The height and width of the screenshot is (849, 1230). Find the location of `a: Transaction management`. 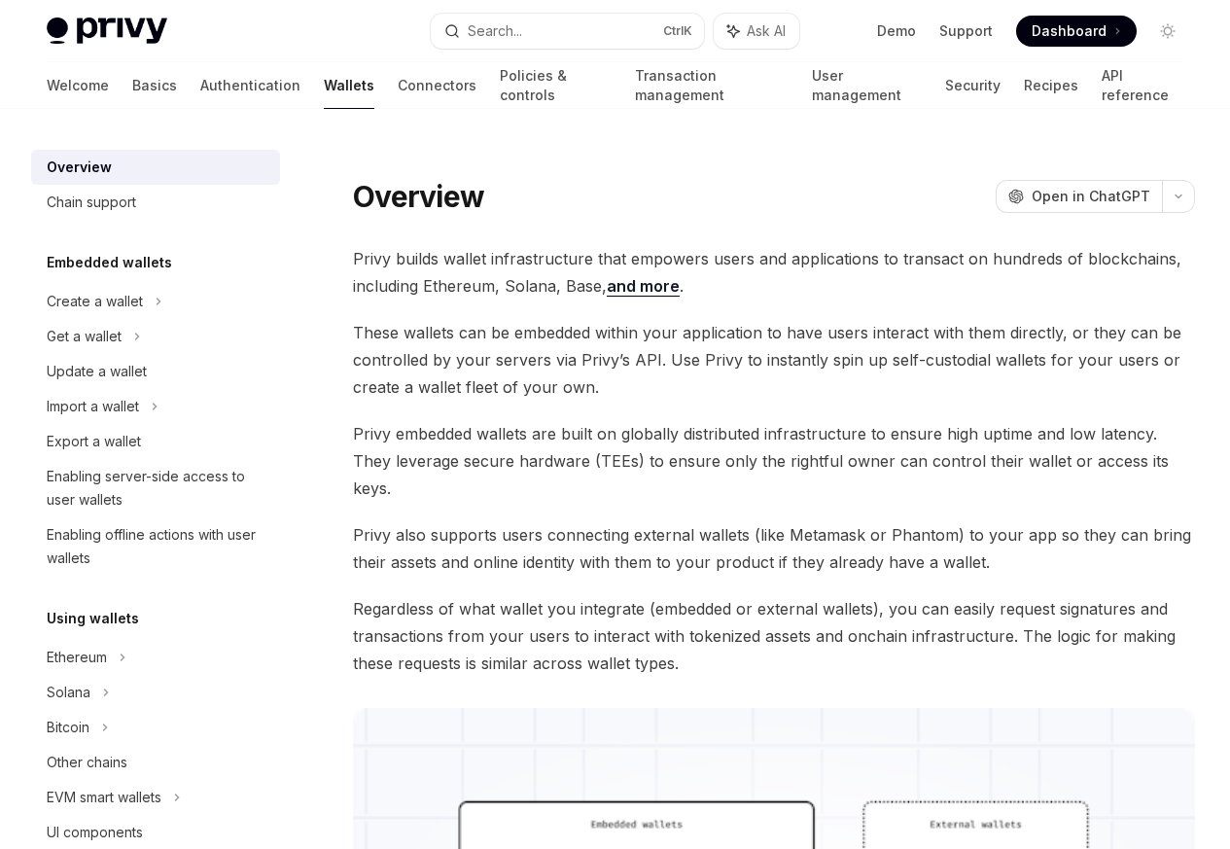

a: Transaction management is located at coordinates (712, 86).